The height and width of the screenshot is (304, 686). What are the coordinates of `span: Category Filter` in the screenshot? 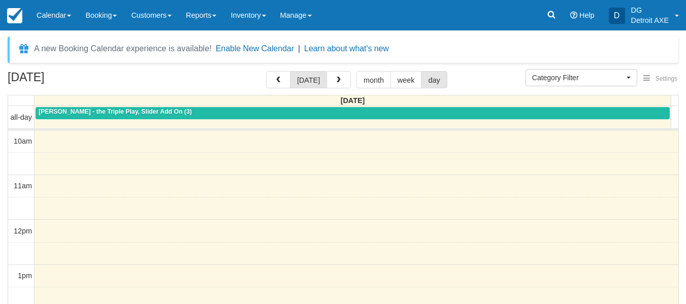 It's located at (578, 78).